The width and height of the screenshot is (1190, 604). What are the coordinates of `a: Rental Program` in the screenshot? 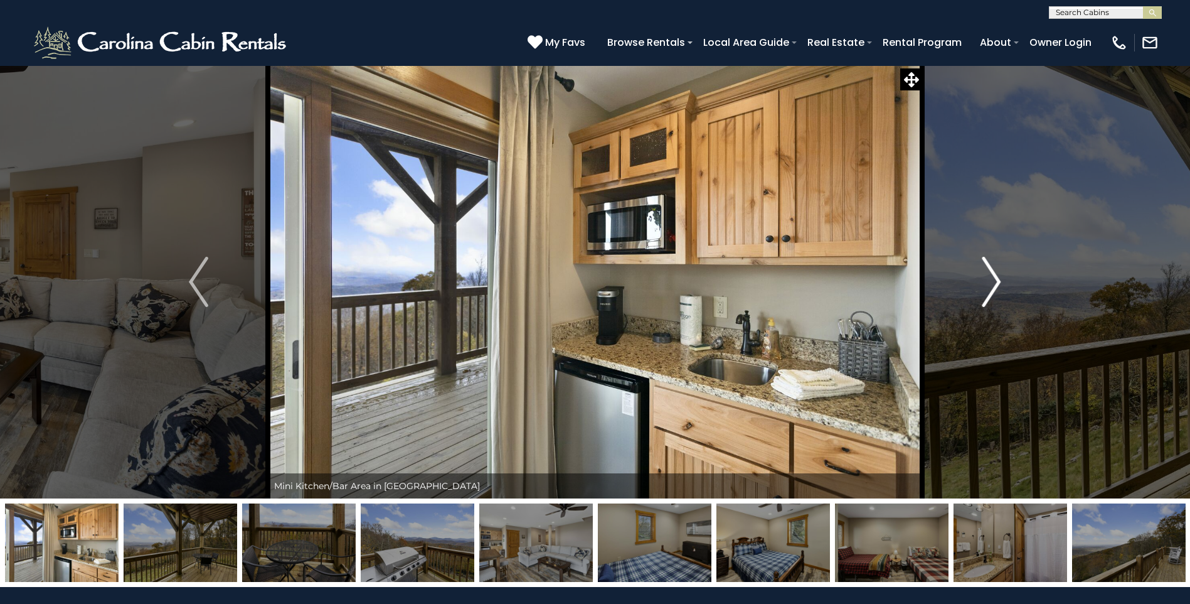 It's located at (922, 42).